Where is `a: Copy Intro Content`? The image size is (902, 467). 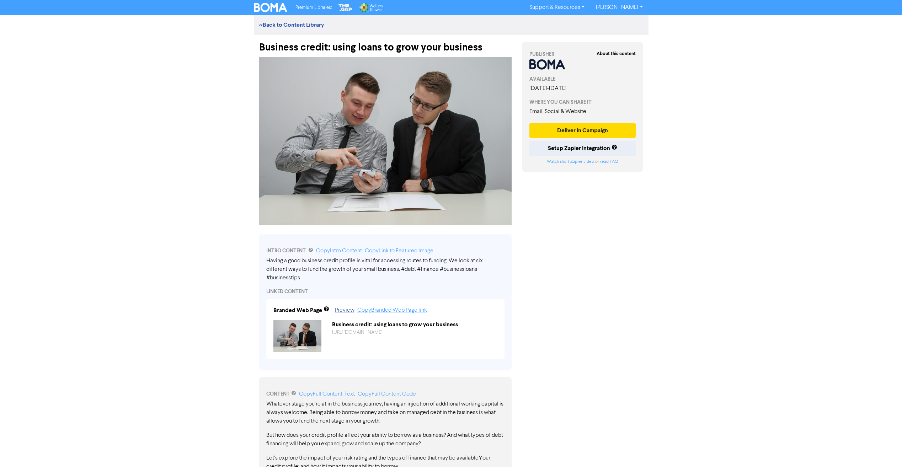 a: Copy Intro Content is located at coordinates (339, 251).